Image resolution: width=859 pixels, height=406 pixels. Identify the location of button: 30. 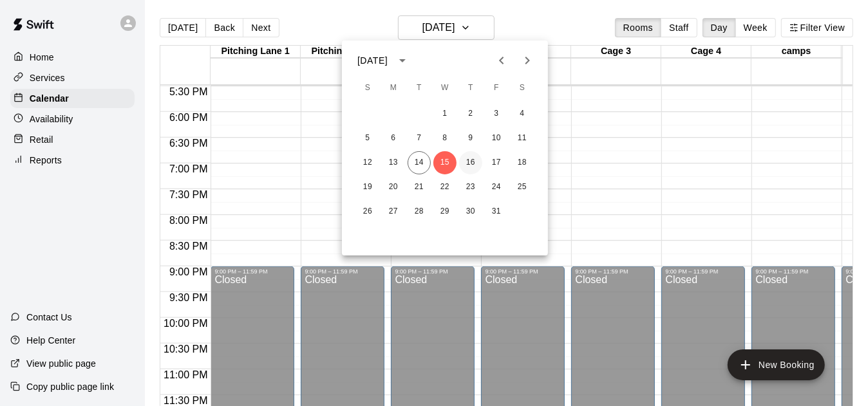
(471, 212).